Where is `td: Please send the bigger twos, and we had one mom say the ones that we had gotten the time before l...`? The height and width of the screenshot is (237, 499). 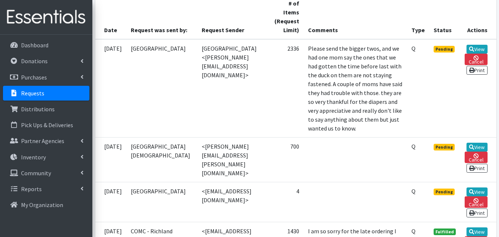
td: Please send the bigger twos, and we had one mom say the ones that we had gotten the time before l... is located at coordinates (355, 88).